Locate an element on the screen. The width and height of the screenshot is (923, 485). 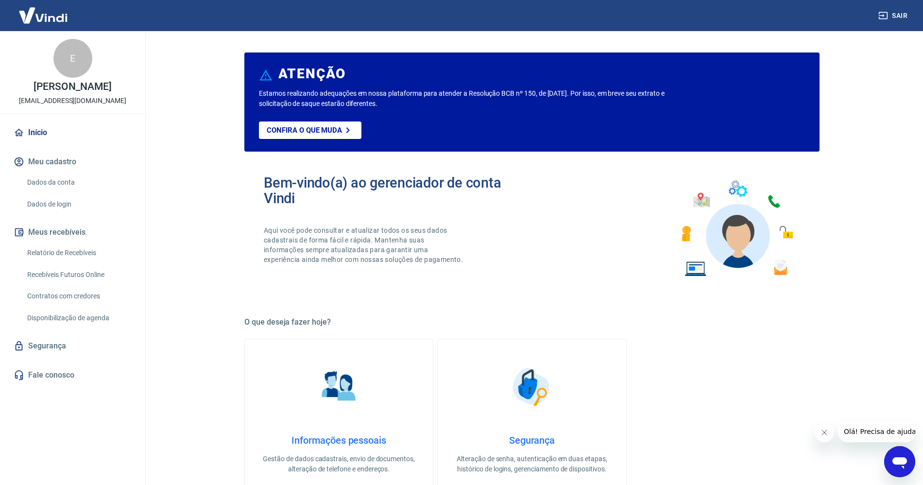
a: Dados da conta is located at coordinates (78, 182).